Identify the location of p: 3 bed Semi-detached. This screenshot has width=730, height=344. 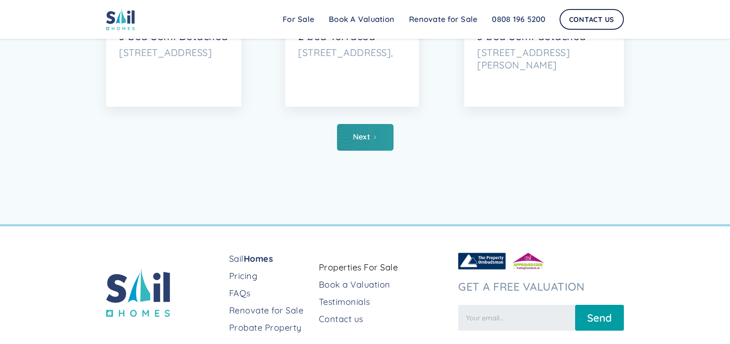
(544, 36).